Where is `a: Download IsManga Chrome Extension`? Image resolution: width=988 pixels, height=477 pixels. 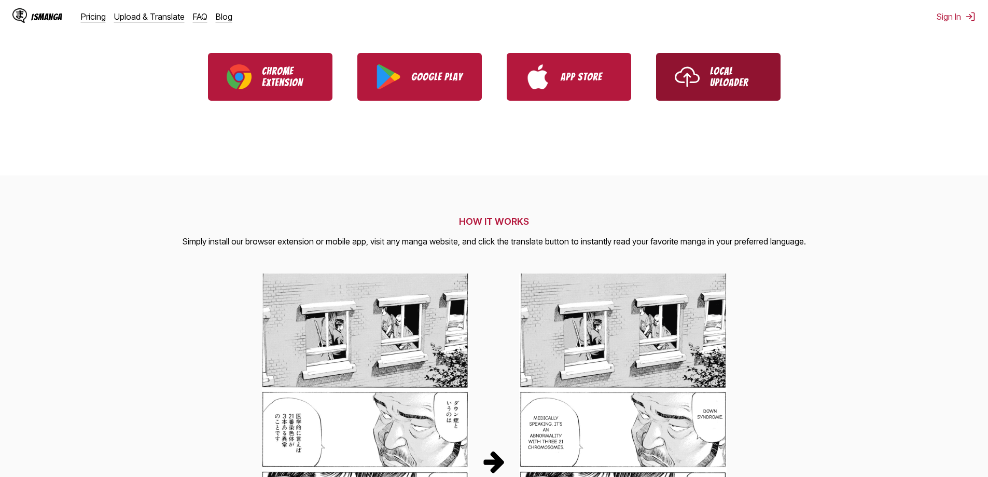 a: Download IsManga Chrome Extension is located at coordinates (270, 77).